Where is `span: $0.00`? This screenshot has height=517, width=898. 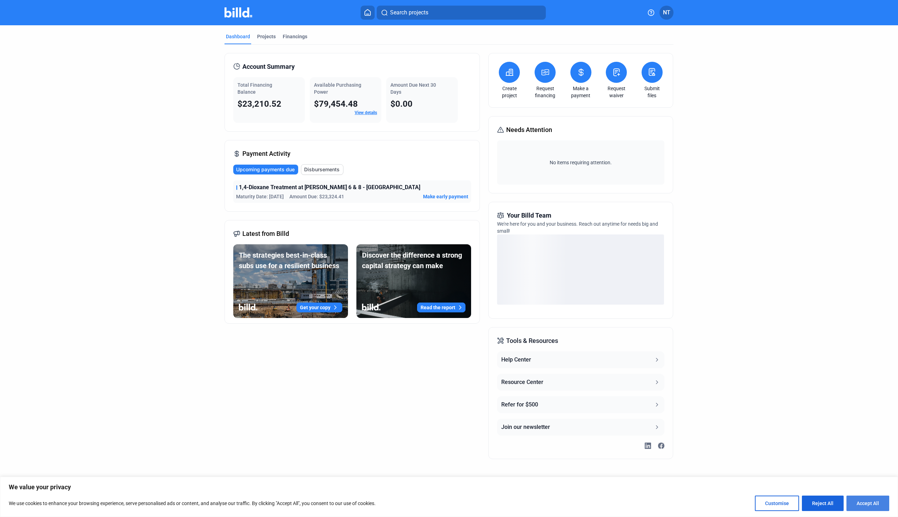
span: $0.00 is located at coordinates (401, 104).